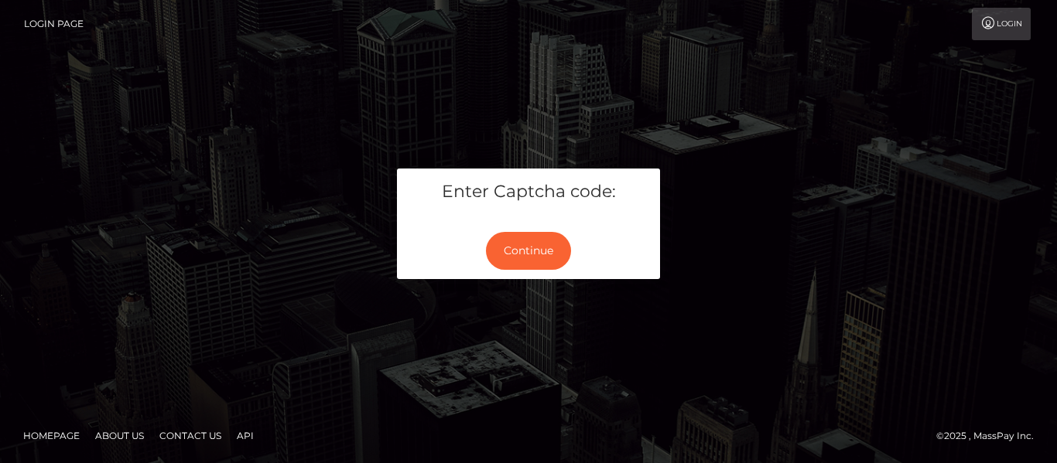  I want to click on a: Contact Us, so click(190, 435).